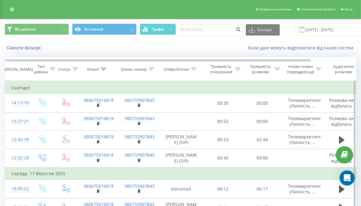 The width and height of the screenshot is (361, 206). I want to click on td: 00:17, so click(262, 189).